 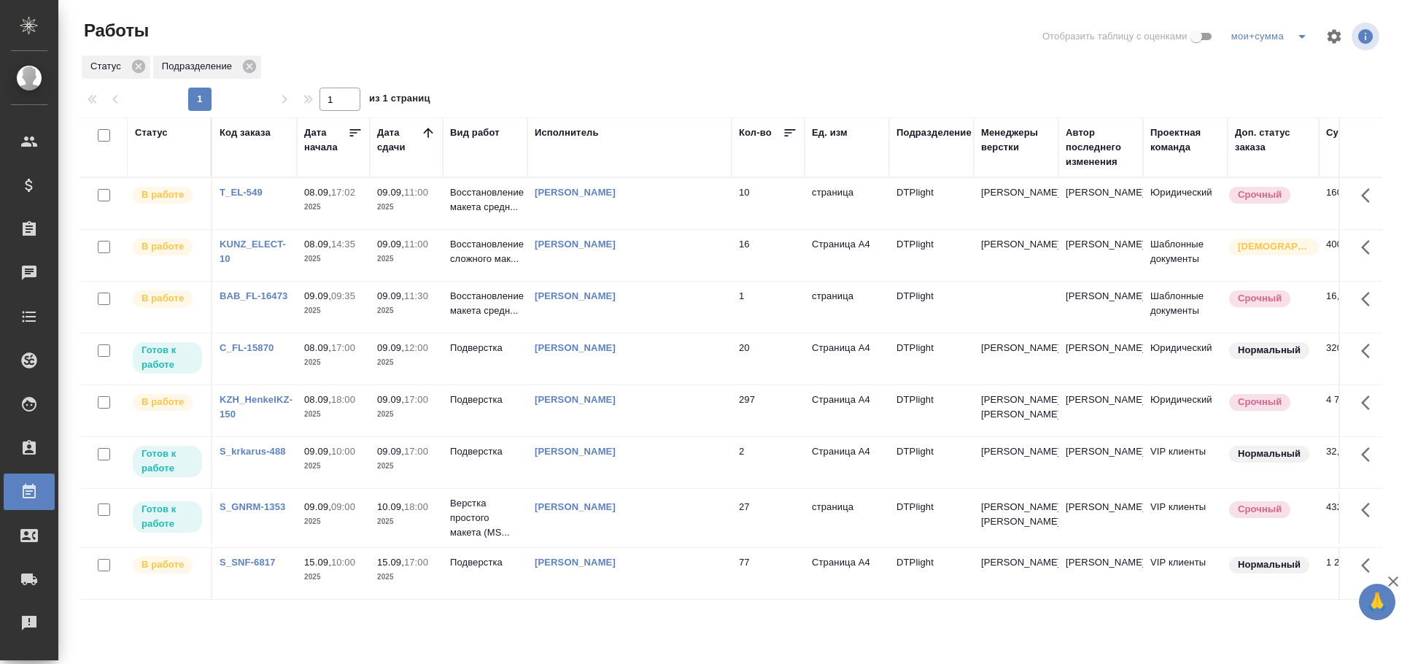 What do you see at coordinates (1016, 140) in the screenshot?
I see `div: Менеджеры верстки` at bounding box center [1016, 140].